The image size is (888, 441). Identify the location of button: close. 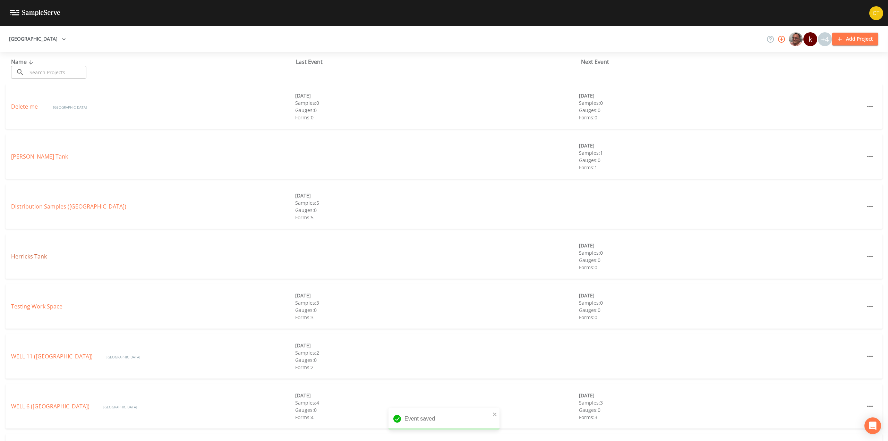
(495, 414).